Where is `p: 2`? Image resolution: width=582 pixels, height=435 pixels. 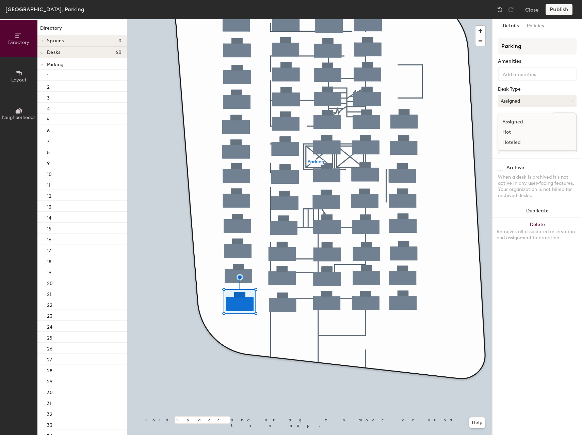
p: 2 is located at coordinates (48, 86).